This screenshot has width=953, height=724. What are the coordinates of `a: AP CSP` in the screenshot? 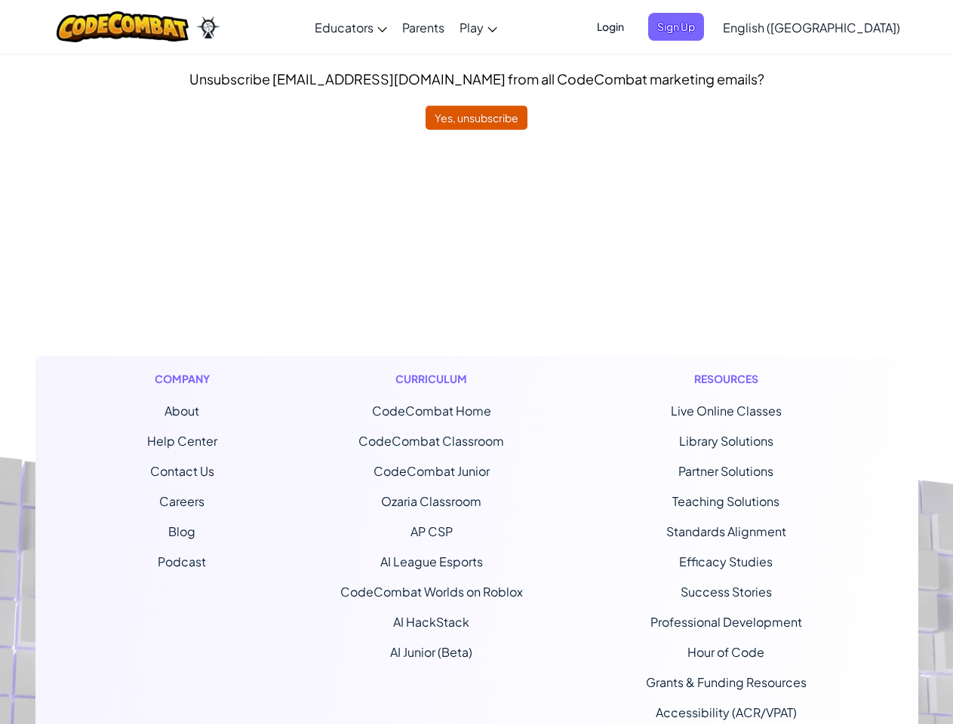 It's located at (432, 531).